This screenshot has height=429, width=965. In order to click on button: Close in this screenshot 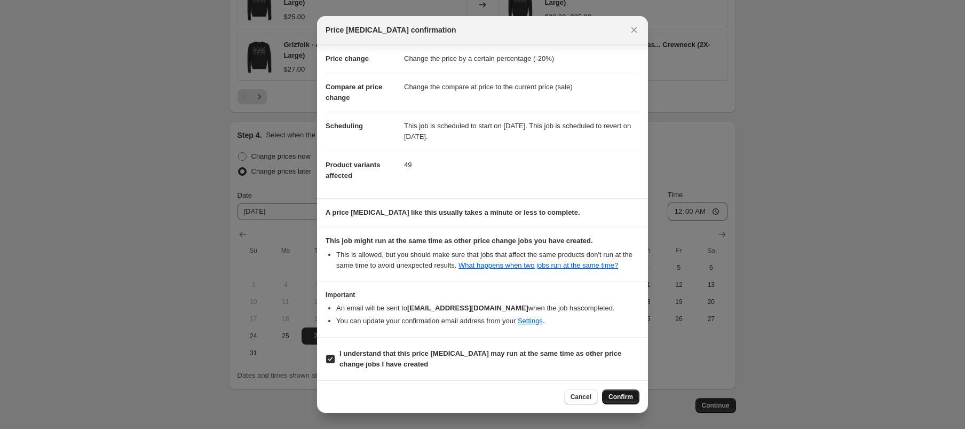, I will do `click(634, 30)`.